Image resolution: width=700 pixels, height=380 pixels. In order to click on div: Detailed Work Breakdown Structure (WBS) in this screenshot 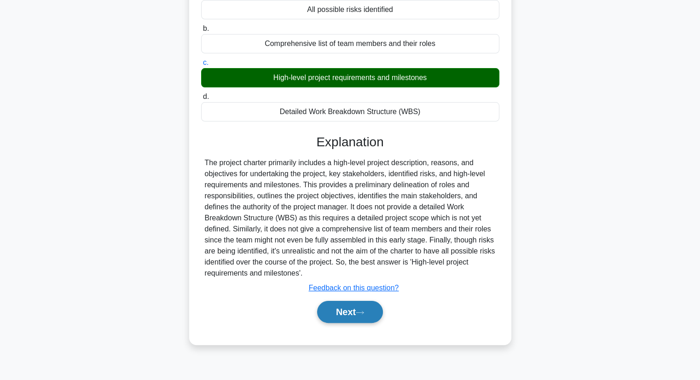, I will do `click(350, 112)`.